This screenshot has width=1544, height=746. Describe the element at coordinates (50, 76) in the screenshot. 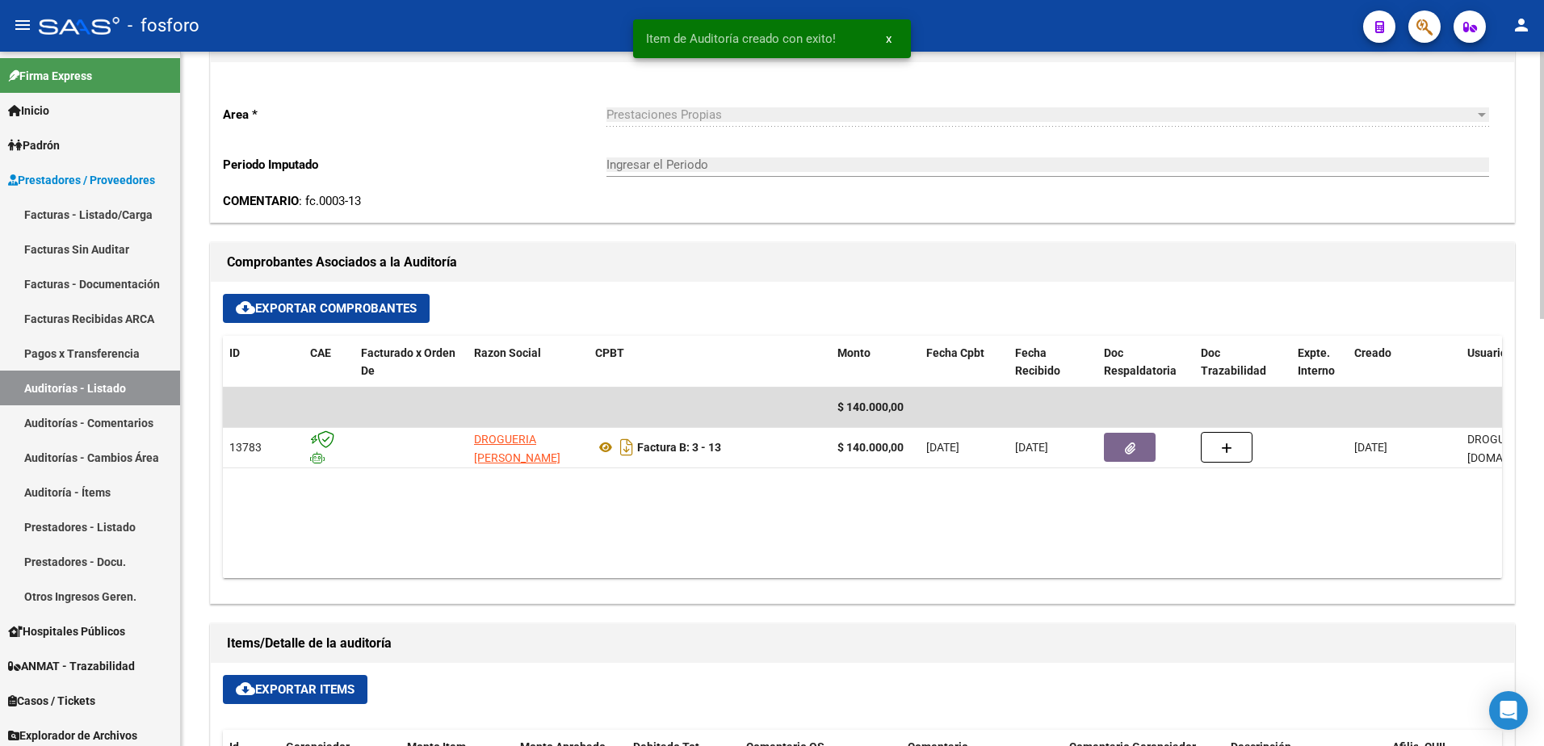

I see `span: Firma Express` at that location.